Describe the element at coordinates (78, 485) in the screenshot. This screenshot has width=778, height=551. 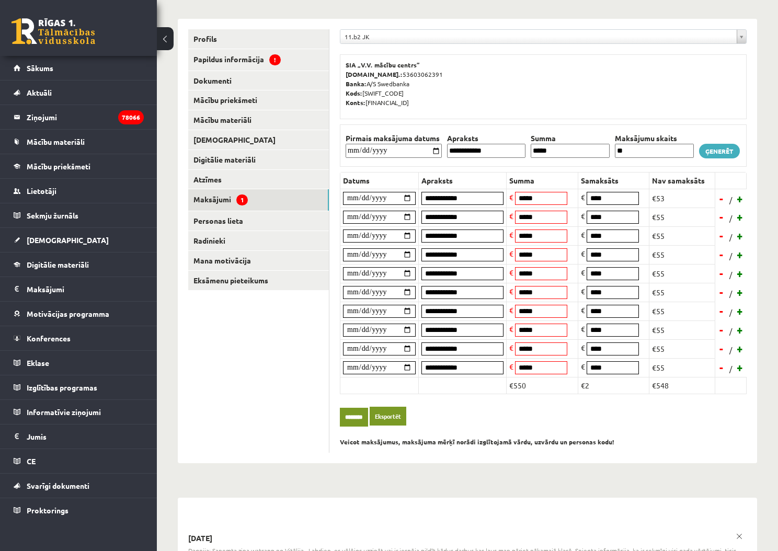
I see `a: Svarīgi dokumenti` at that location.